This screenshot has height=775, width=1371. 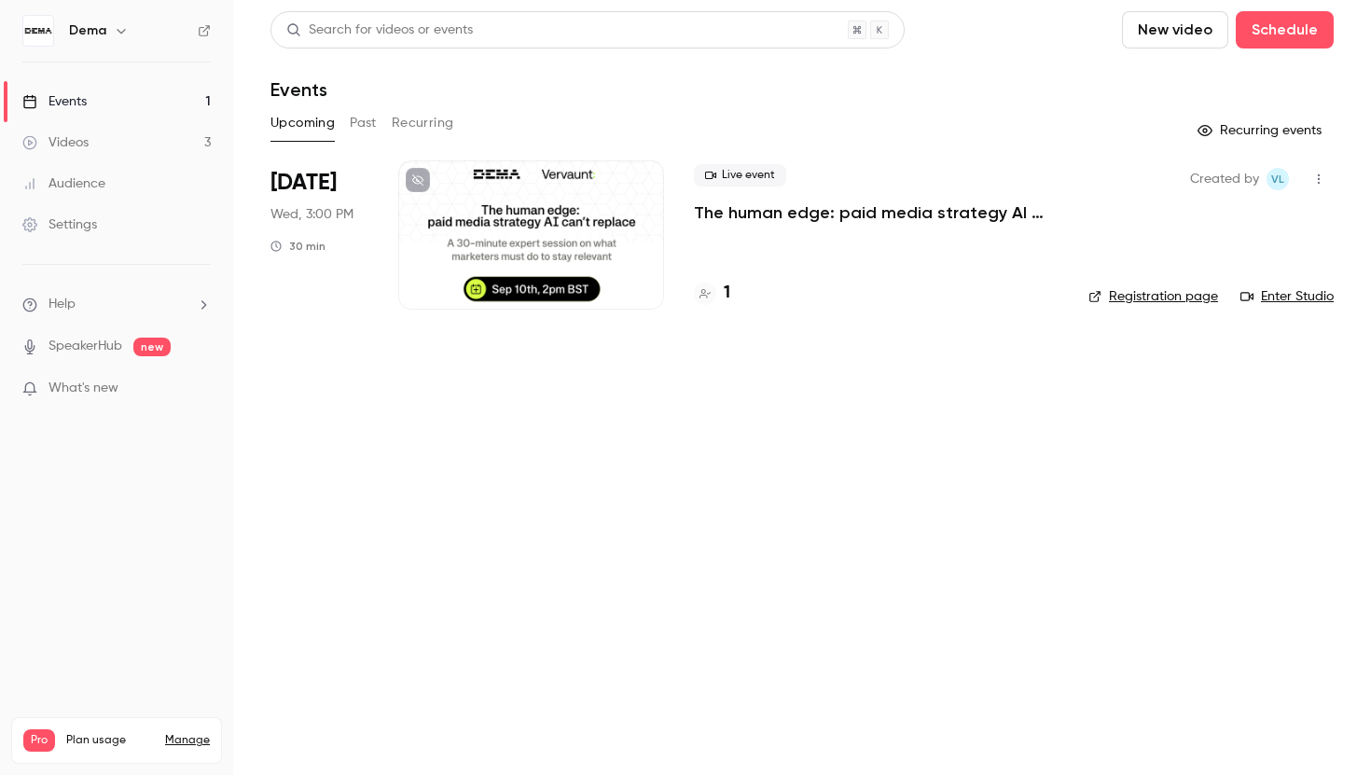 What do you see at coordinates (319, 235) in the screenshot?
I see `div: Sep 10 Wed, 2:00 PM (Europe/London)` at bounding box center [319, 235].